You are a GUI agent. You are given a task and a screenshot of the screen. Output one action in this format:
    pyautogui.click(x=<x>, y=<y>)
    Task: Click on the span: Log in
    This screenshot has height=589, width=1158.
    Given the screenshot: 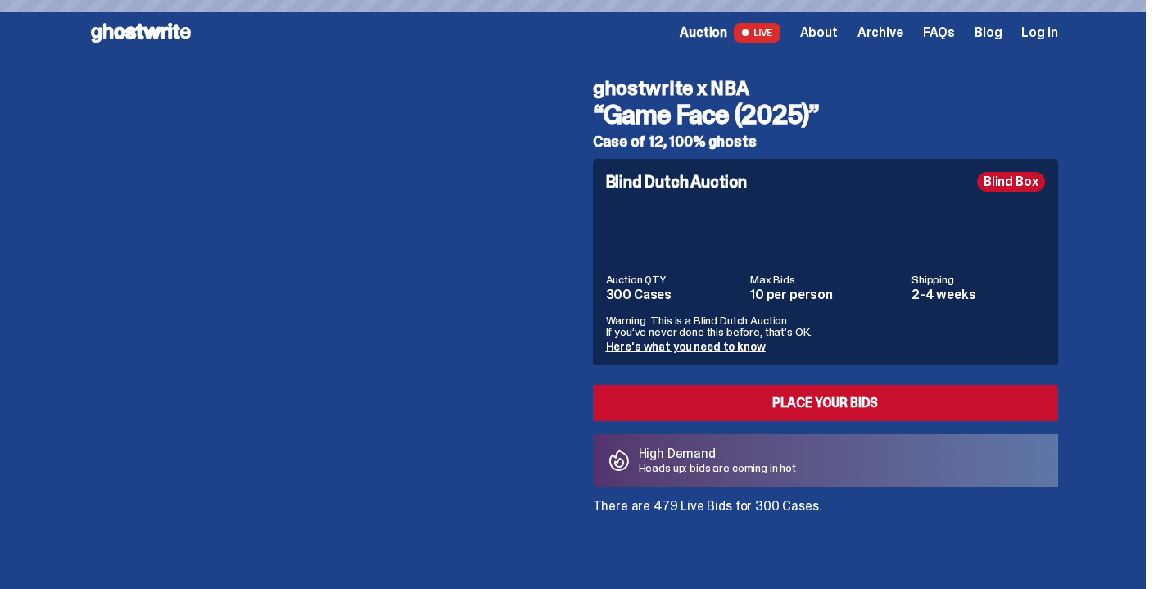 What is the action you would take?
    pyautogui.click(x=1039, y=33)
    